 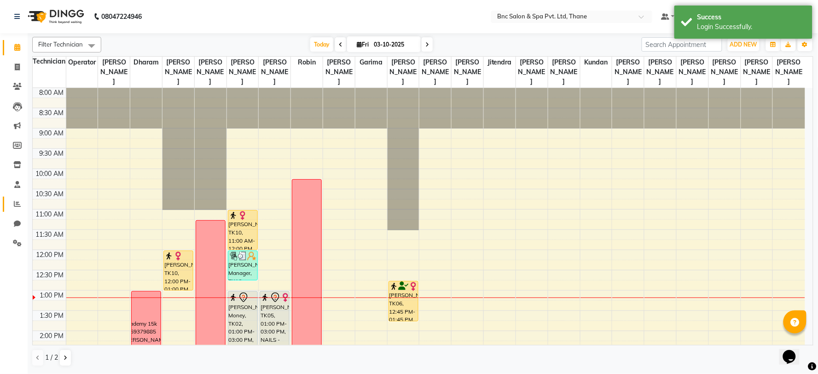 I want to click on div: 9:00 AM, so click(x=52, y=133).